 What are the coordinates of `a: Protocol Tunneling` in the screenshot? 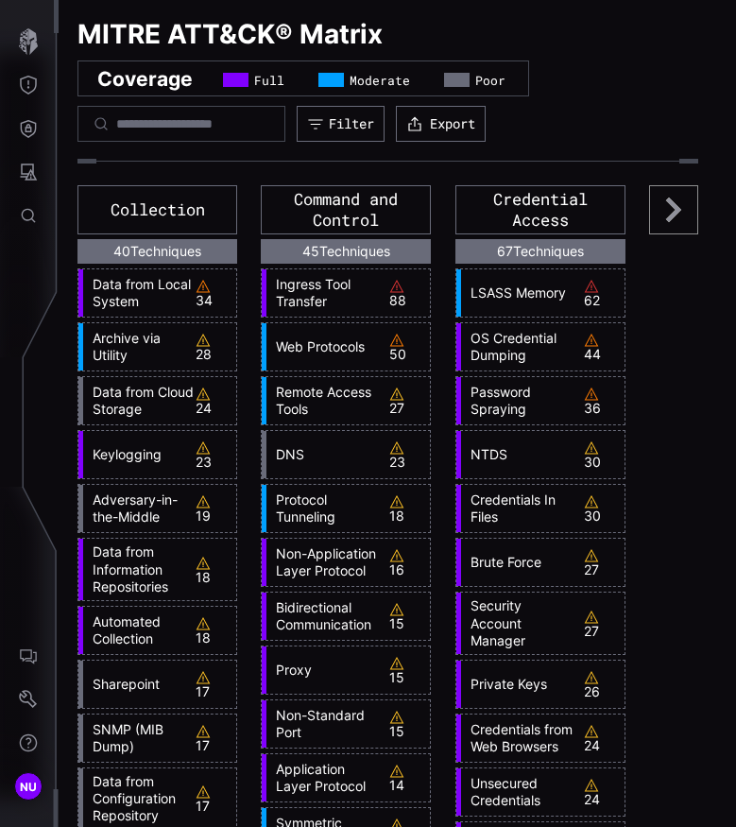 It's located at (322, 508).